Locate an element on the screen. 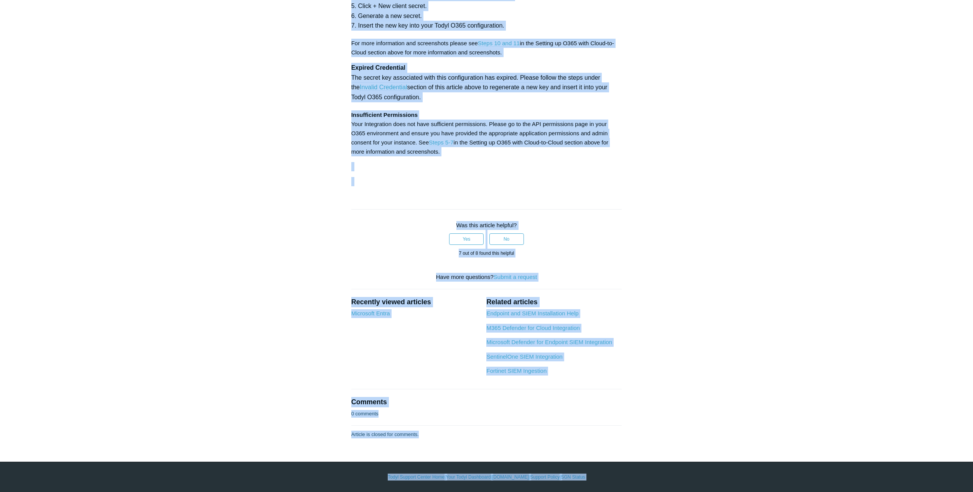 This screenshot has height=492, width=973. a: Fortinet SIEM Ingestion is located at coordinates (516, 371).